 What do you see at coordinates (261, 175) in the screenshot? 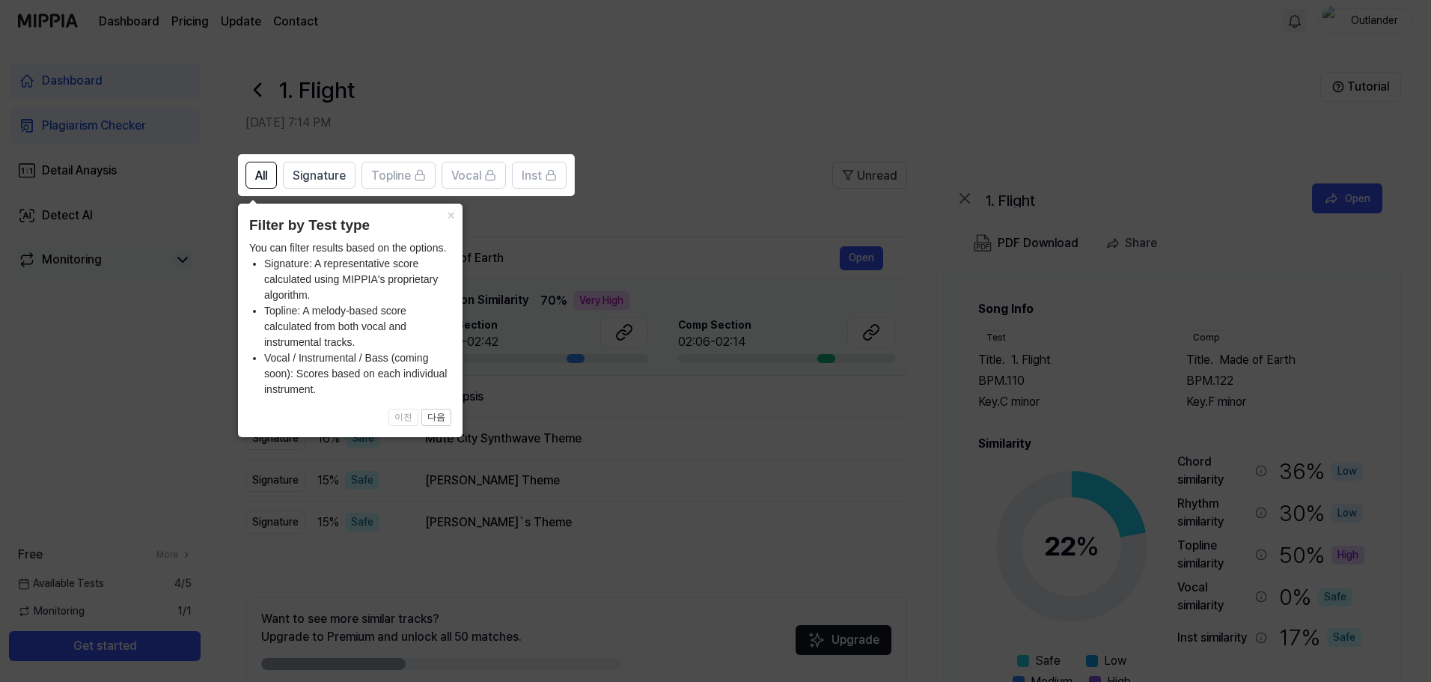
I see `button: All` at bounding box center [261, 175].